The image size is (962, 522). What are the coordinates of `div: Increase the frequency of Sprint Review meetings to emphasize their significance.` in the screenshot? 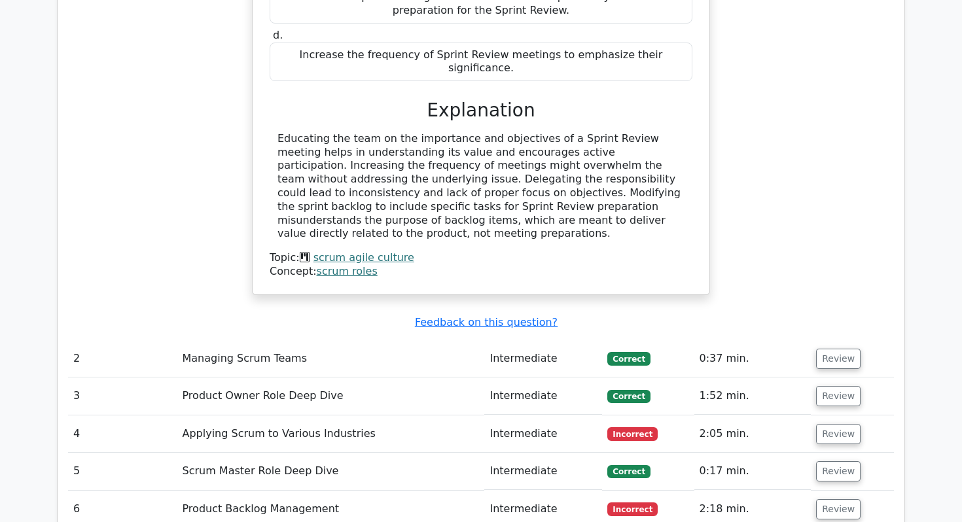 It's located at (481, 62).